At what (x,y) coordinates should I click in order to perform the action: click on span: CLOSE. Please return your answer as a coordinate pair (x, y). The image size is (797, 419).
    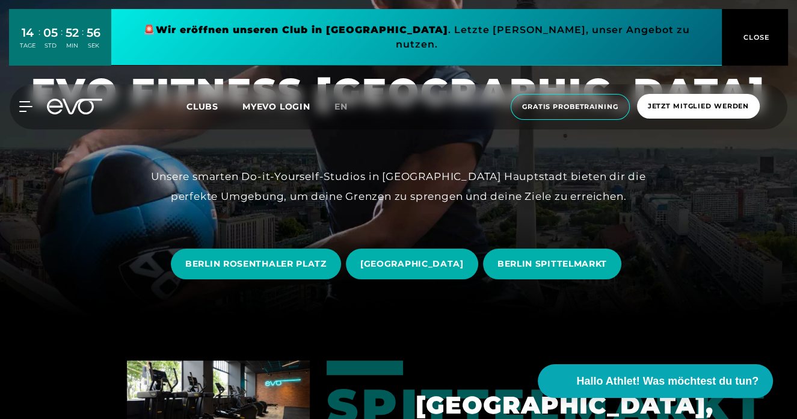
    Looking at the image, I should click on (755, 37).